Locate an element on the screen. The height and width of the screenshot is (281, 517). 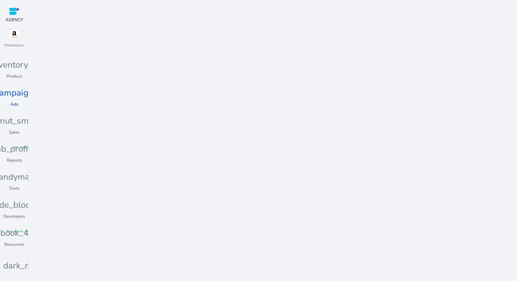
span: dark_mode is located at coordinates (25, 265).